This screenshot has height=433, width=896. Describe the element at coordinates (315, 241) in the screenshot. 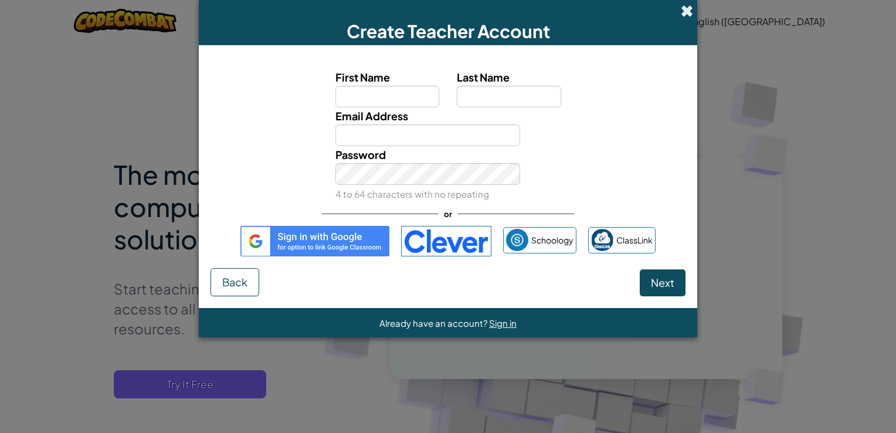

I see `img: gplus_sso_button2.svg` at that location.